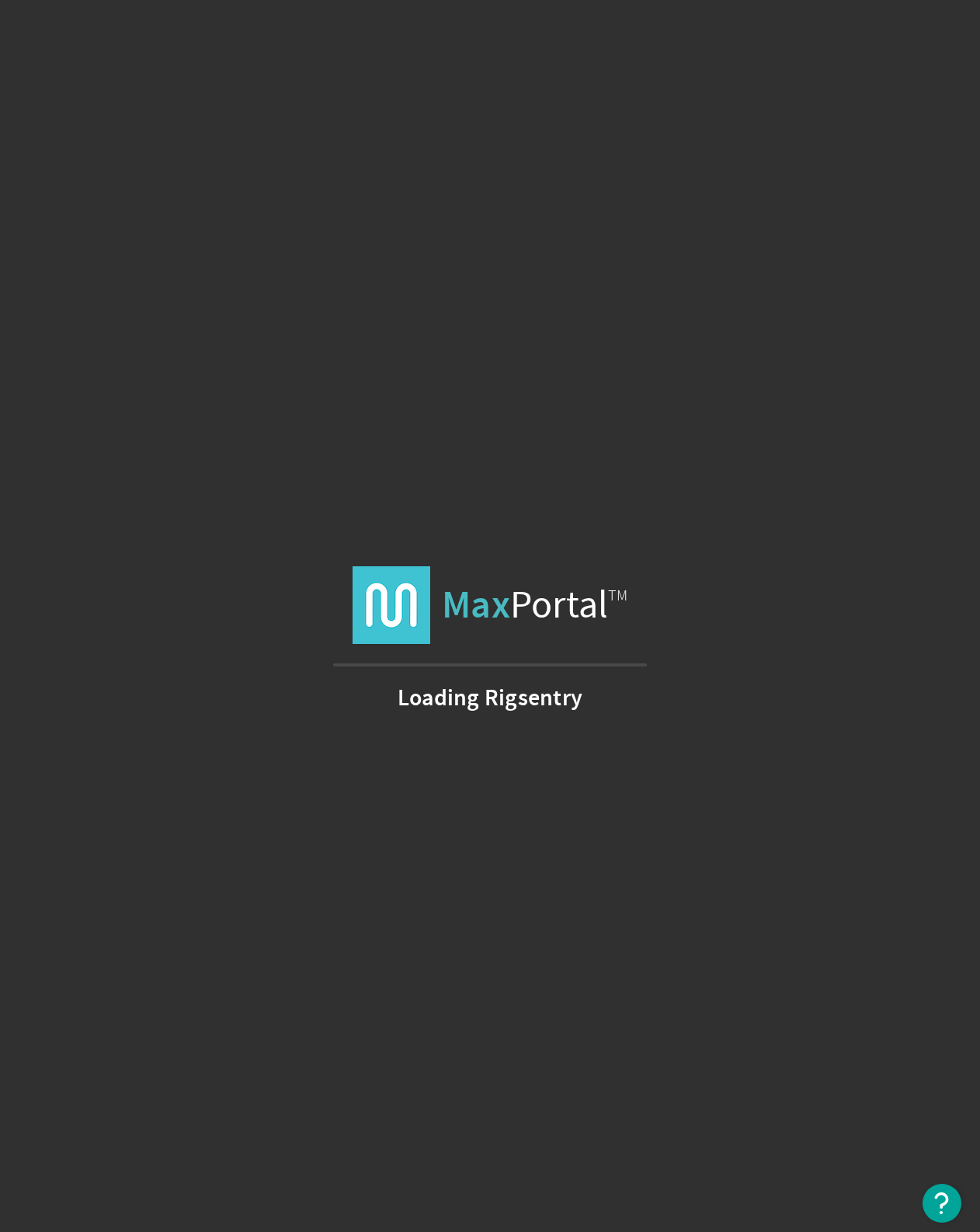 This screenshot has height=1232, width=980. I want to click on strong: Max, so click(476, 605).